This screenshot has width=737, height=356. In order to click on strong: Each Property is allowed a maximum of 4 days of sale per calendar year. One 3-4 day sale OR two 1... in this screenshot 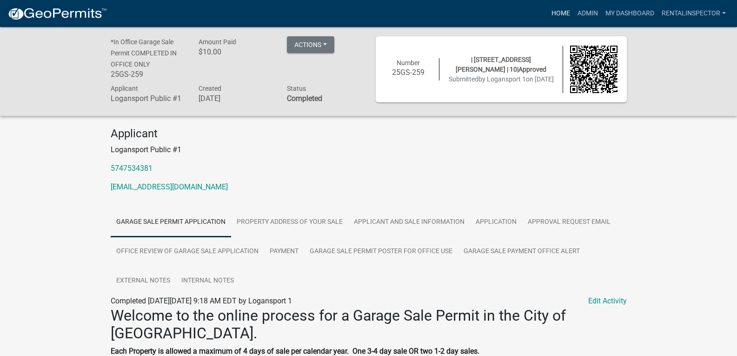, I will do `click(295, 351)`.